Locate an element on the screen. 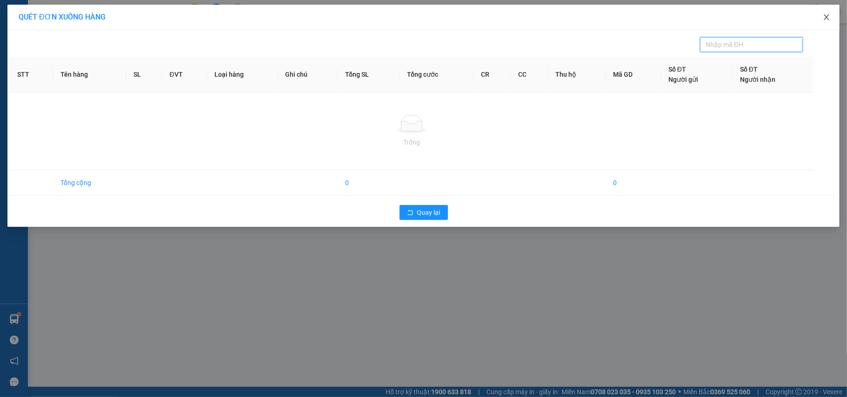 The image size is (847, 397). th: ĐVT is located at coordinates (184, 74).